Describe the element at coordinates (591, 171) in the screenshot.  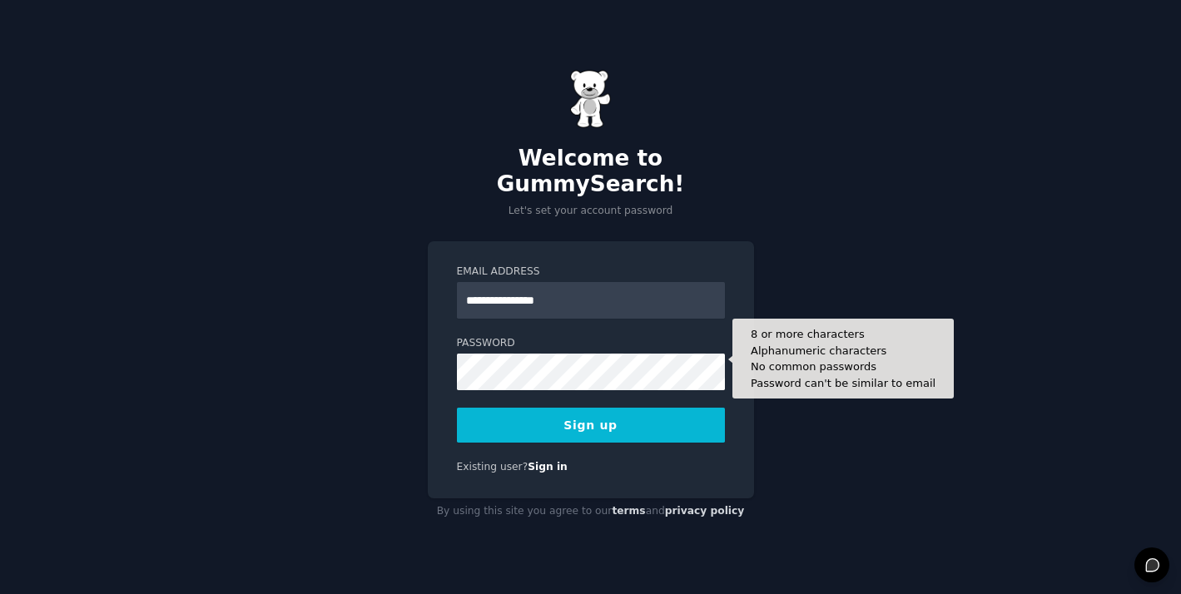
I see `h2: Welcome to GummySearch!` at that location.